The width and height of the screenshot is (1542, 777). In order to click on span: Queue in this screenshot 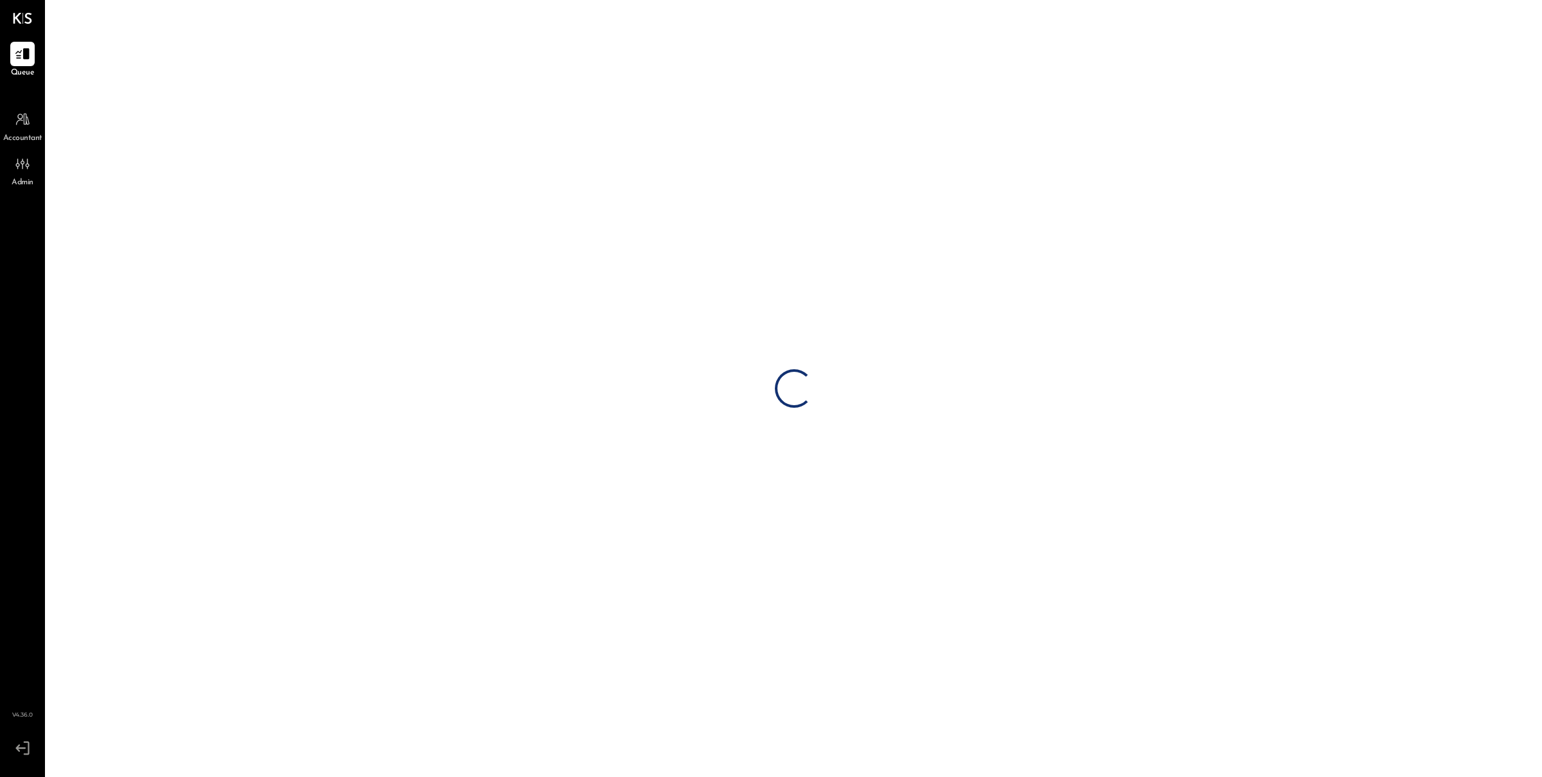, I will do `click(22, 73)`.